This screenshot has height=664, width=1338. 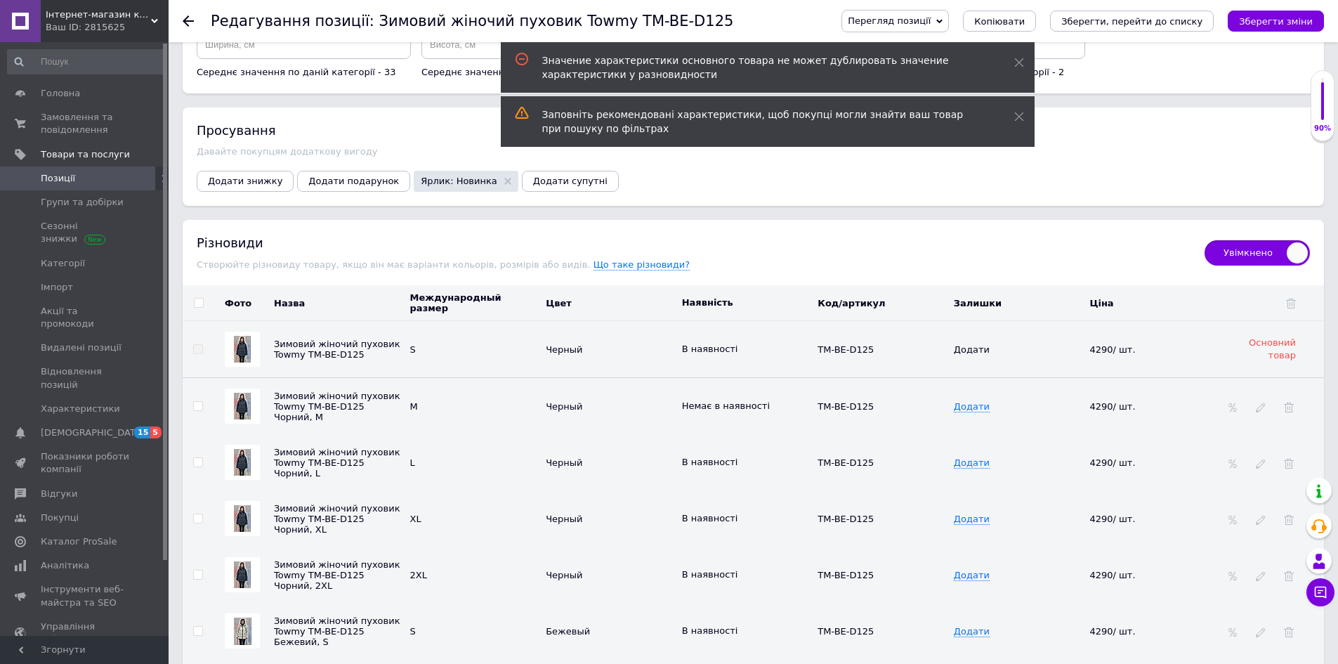 What do you see at coordinates (419, 575) in the screenshot?
I see `span: 2XL` at bounding box center [419, 575].